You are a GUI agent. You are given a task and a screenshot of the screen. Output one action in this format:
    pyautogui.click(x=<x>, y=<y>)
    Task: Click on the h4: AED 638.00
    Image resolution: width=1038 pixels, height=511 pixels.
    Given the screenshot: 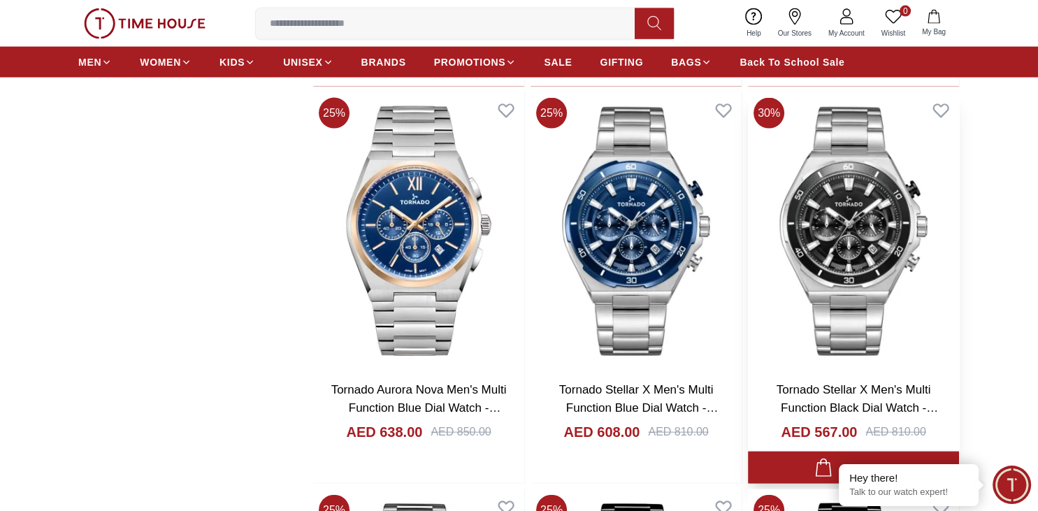 What is the action you would take?
    pyautogui.click(x=384, y=432)
    